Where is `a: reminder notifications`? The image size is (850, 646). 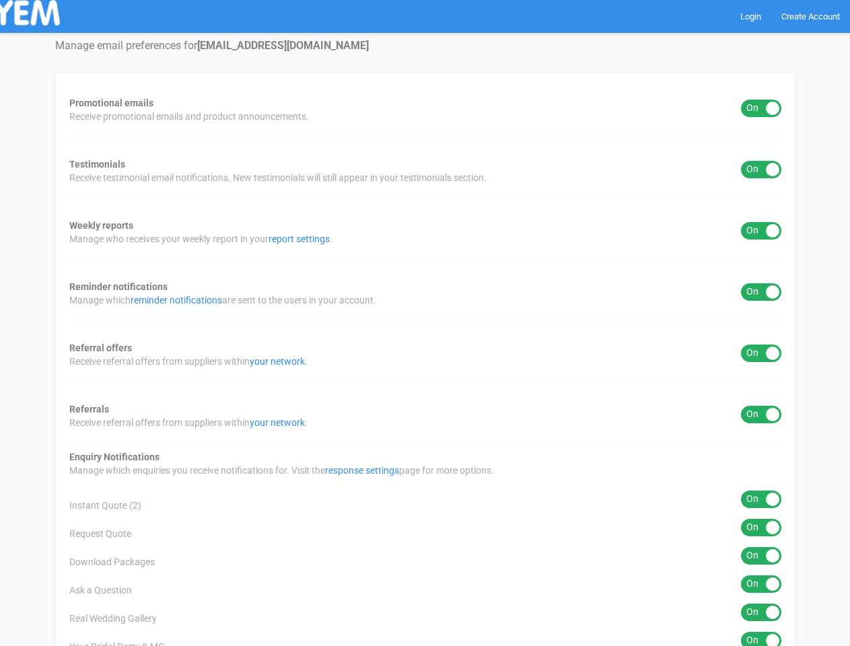
a: reminder notifications is located at coordinates (176, 300).